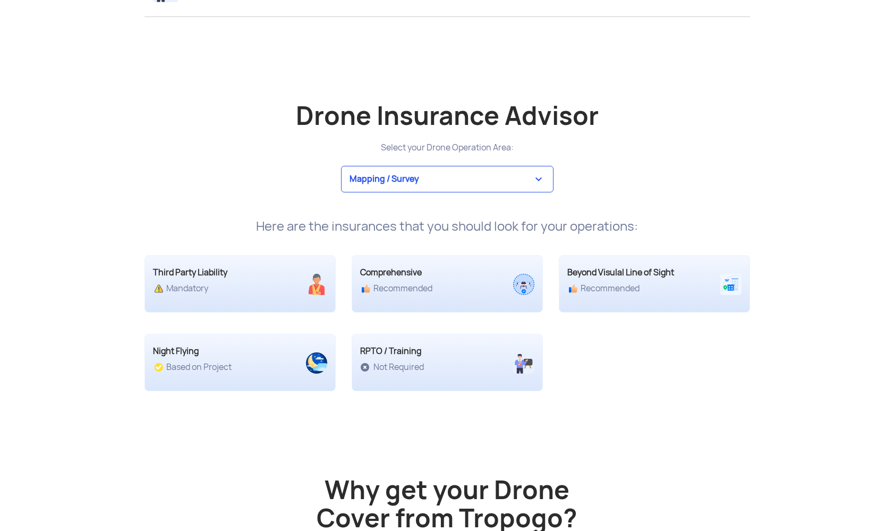 This screenshot has height=531, width=894. I want to click on div: Select your Drone Operation Area:, so click(447, 148).